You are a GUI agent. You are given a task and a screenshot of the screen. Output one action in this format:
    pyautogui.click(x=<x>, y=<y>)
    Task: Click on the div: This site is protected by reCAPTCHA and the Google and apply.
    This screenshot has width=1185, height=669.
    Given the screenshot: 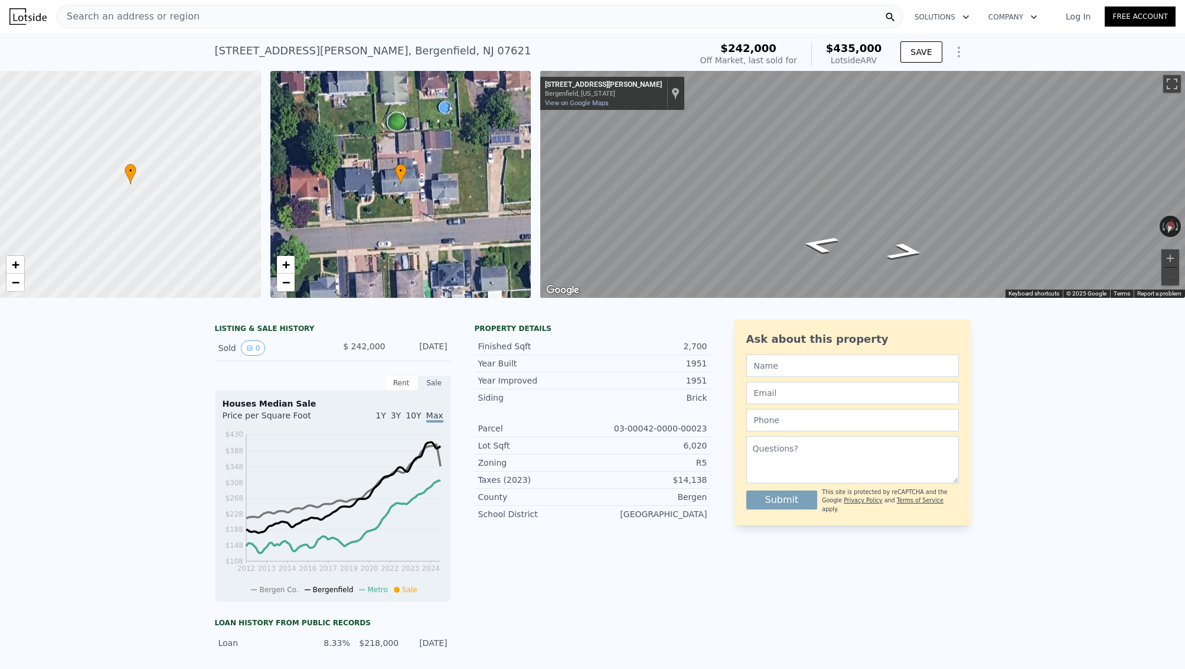 What is the action you would take?
    pyautogui.click(x=890, y=500)
    